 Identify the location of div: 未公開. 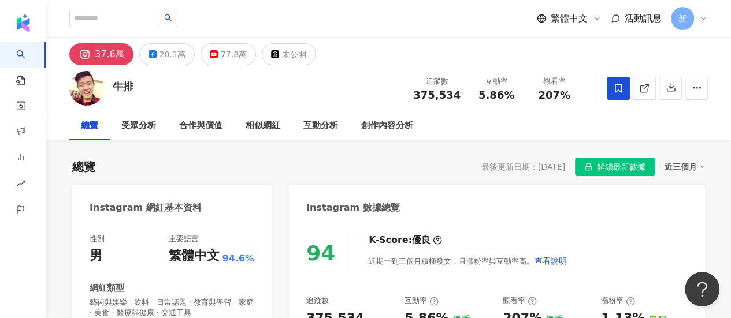
(294, 54).